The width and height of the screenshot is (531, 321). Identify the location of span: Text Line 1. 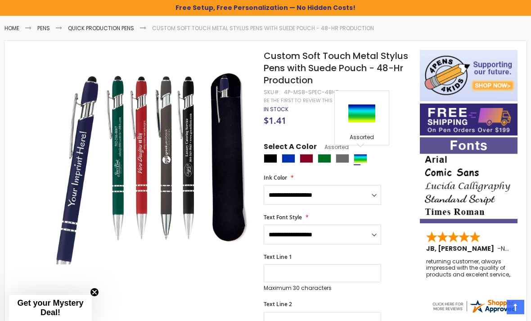
(278, 257).